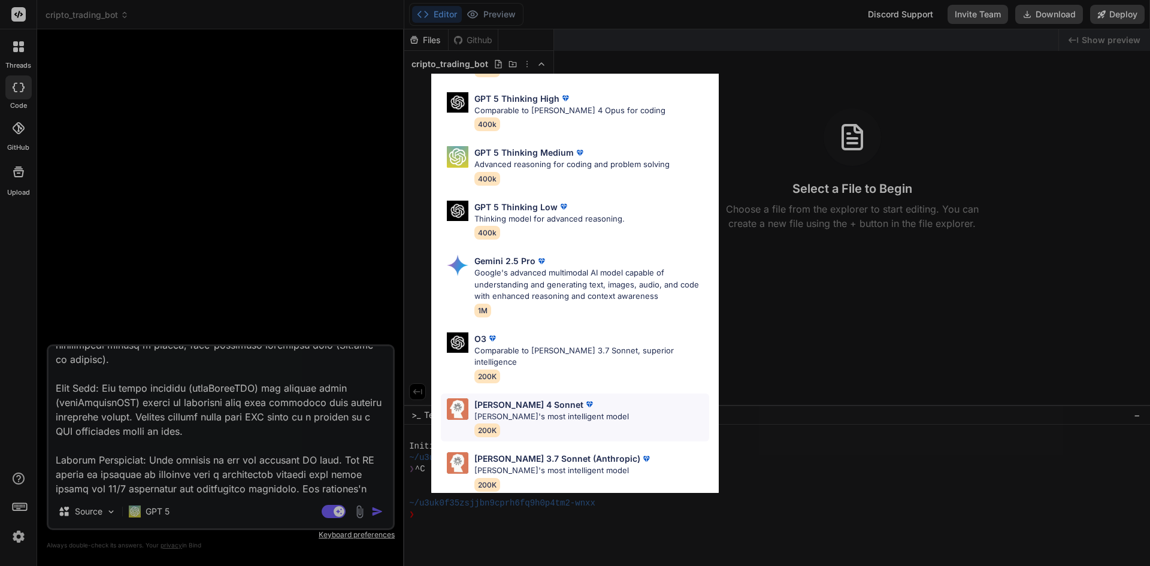  Describe the element at coordinates (592, 284) in the screenshot. I see `p: Google's advanced multimodal AI model capable of understanding and generating text, images, audio...` at that location.